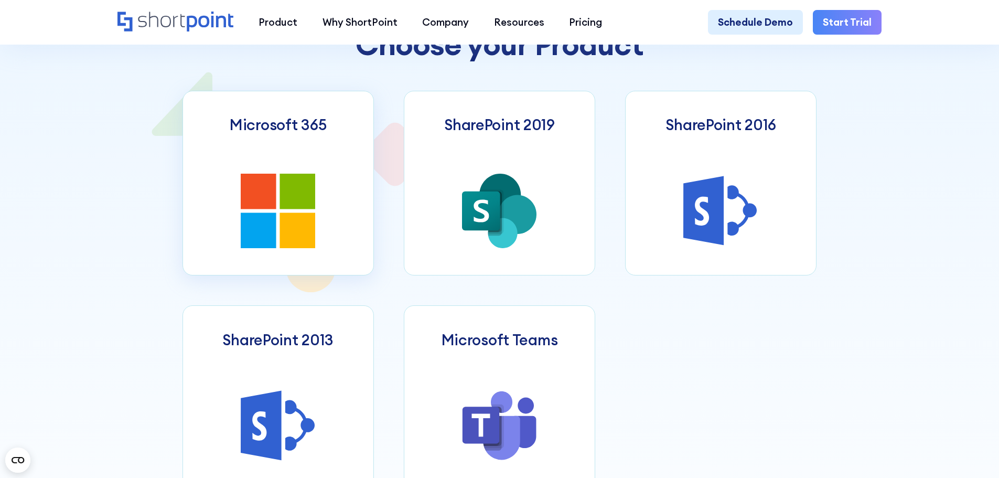  What do you see at coordinates (755, 23) in the screenshot?
I see `a: Schedule Demo` at bounding box center [755, 23].